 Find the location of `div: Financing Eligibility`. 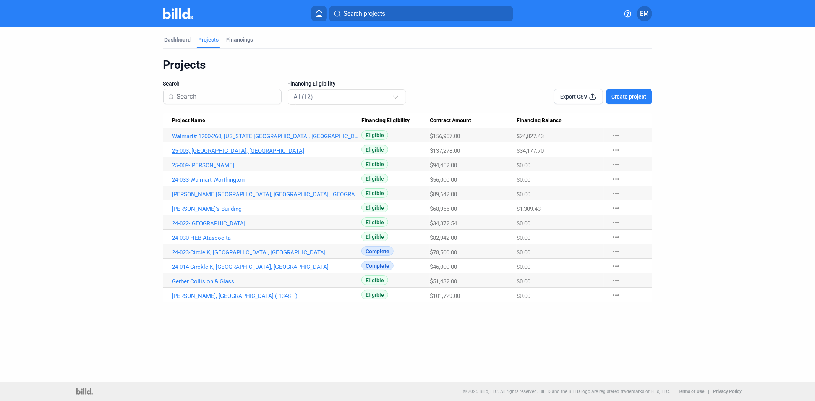

div: Financing Eligibility is located at coordinates (395, 121).